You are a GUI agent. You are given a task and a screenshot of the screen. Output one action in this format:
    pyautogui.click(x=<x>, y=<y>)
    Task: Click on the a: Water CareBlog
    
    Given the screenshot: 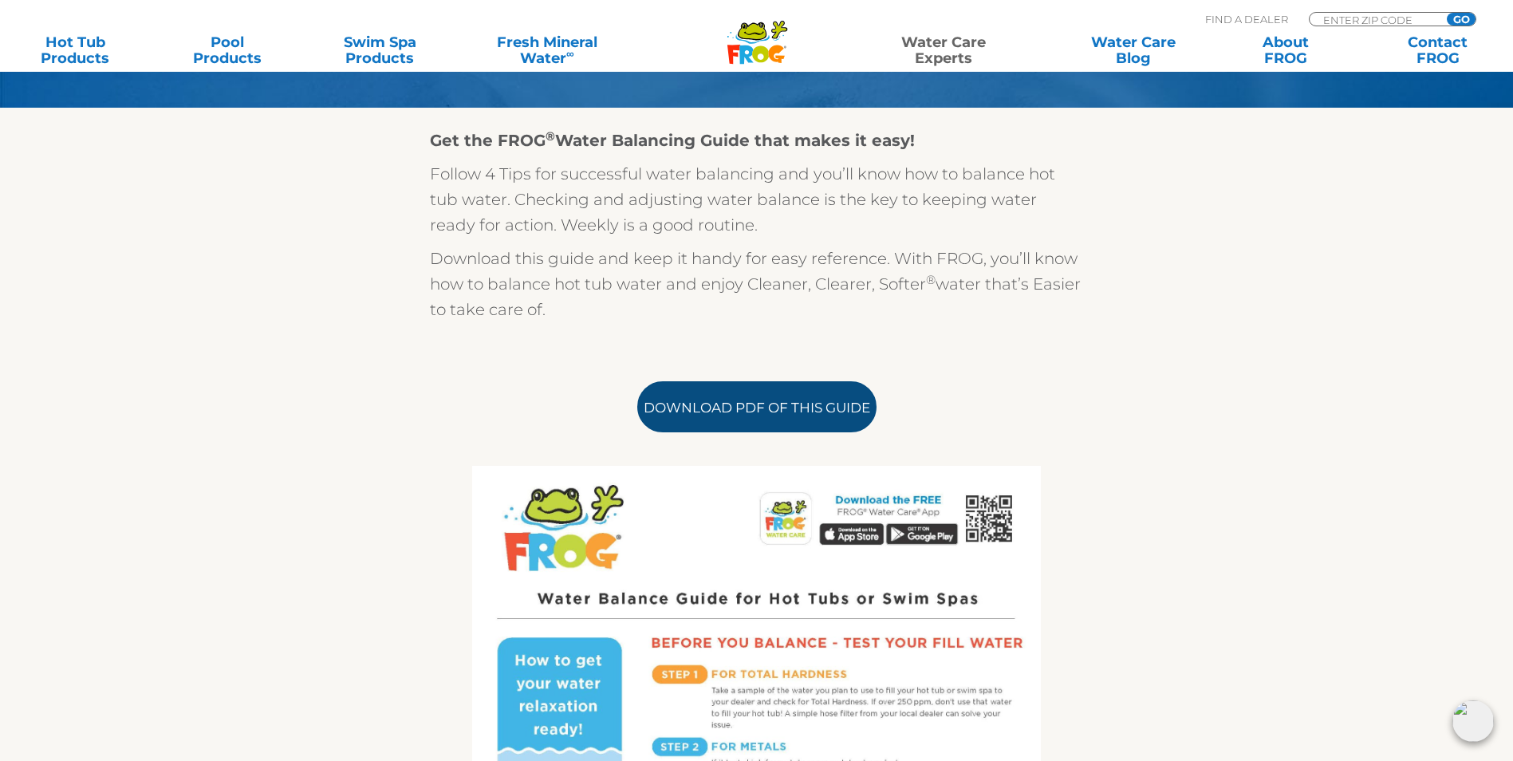 What is the action you would take?
    pyautogui.click(x=1133, y=50)
    